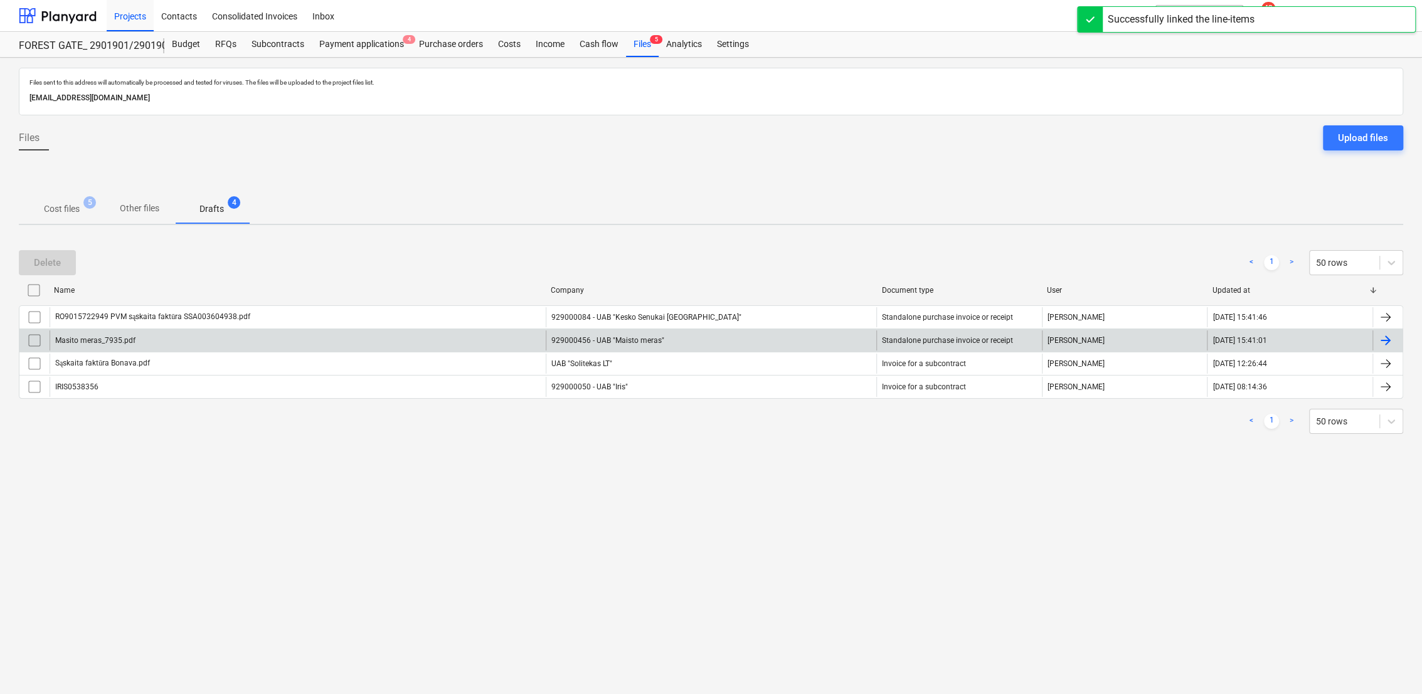  Describe the element at coordinates (684, 45) in the screenshot. I see `div: Analytics` at that location.